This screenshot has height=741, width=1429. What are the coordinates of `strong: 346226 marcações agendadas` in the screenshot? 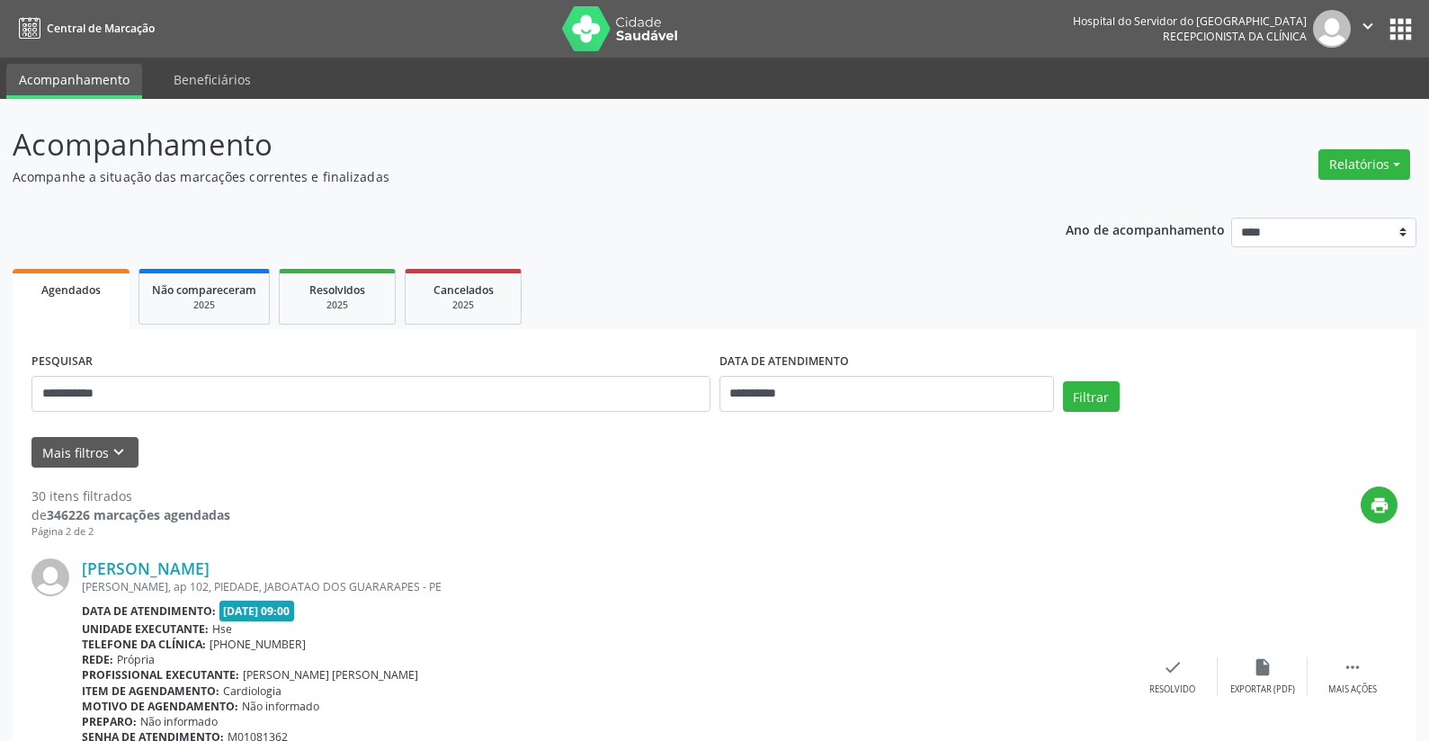 It's located at (139, 515).